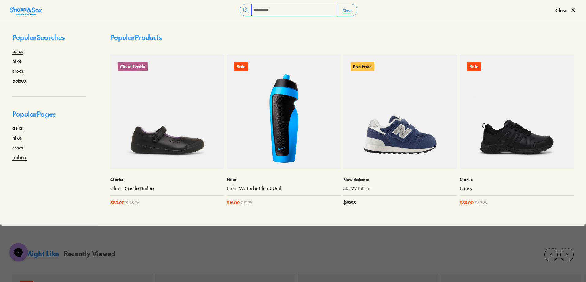 Image resolution: width=586 pixels, height=282 pixels. I want to click on p: Nike, so click(284, 179).